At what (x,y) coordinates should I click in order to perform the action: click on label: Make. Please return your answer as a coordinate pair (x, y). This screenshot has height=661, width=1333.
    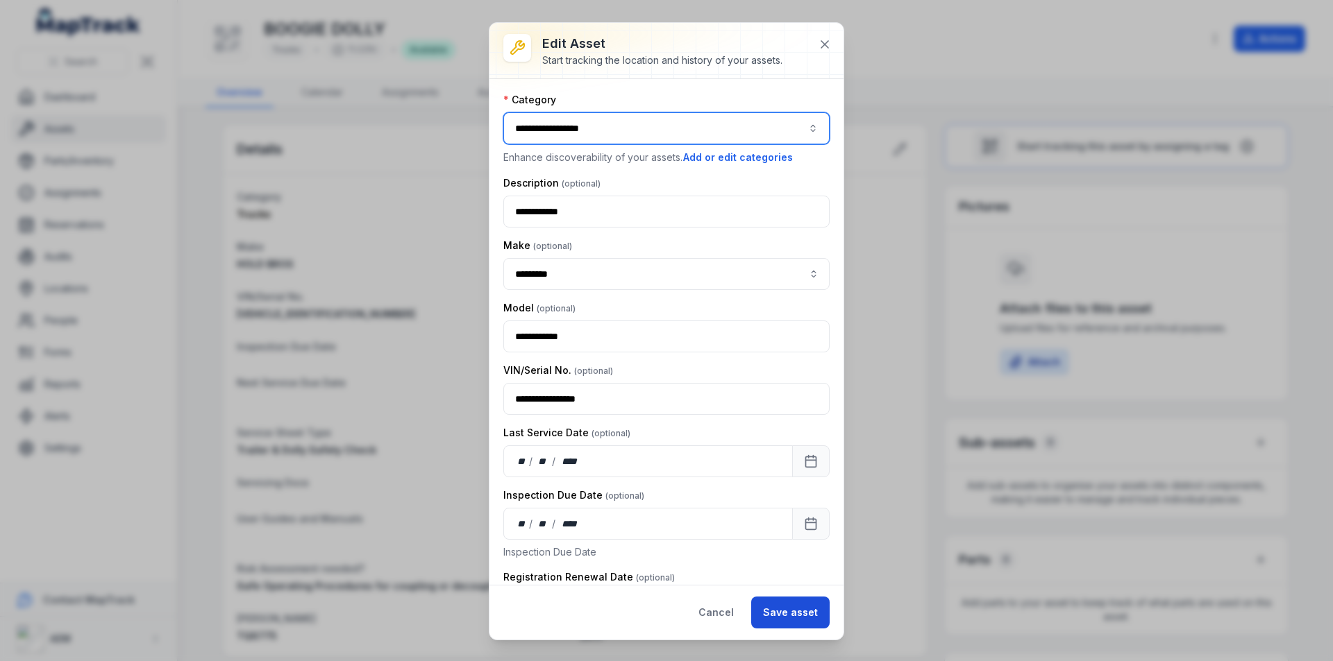
    Looking at the image, I should click on (537, 246).